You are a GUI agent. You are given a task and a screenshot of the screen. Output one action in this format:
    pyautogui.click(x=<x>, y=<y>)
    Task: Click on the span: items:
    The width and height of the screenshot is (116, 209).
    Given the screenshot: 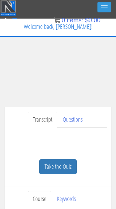 What is the action you would take?
    pyautogui.click(x=75, y=20)
    